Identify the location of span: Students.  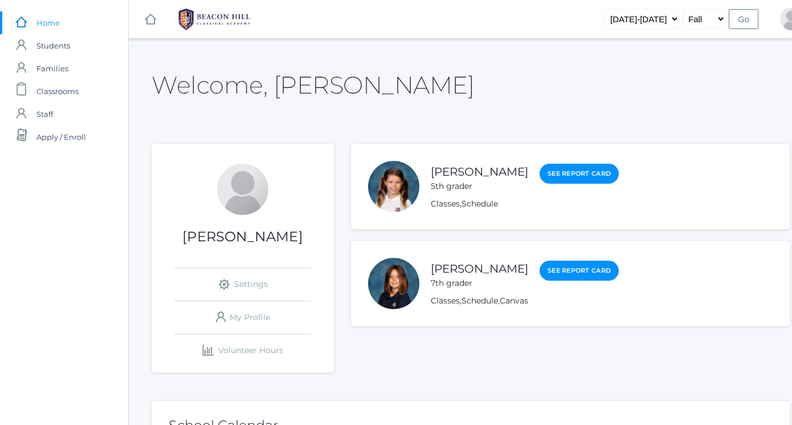
(53, 46).